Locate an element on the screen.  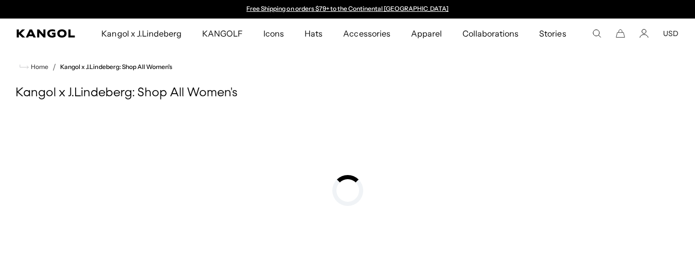
button: USD is located at coordinates (671, 33).